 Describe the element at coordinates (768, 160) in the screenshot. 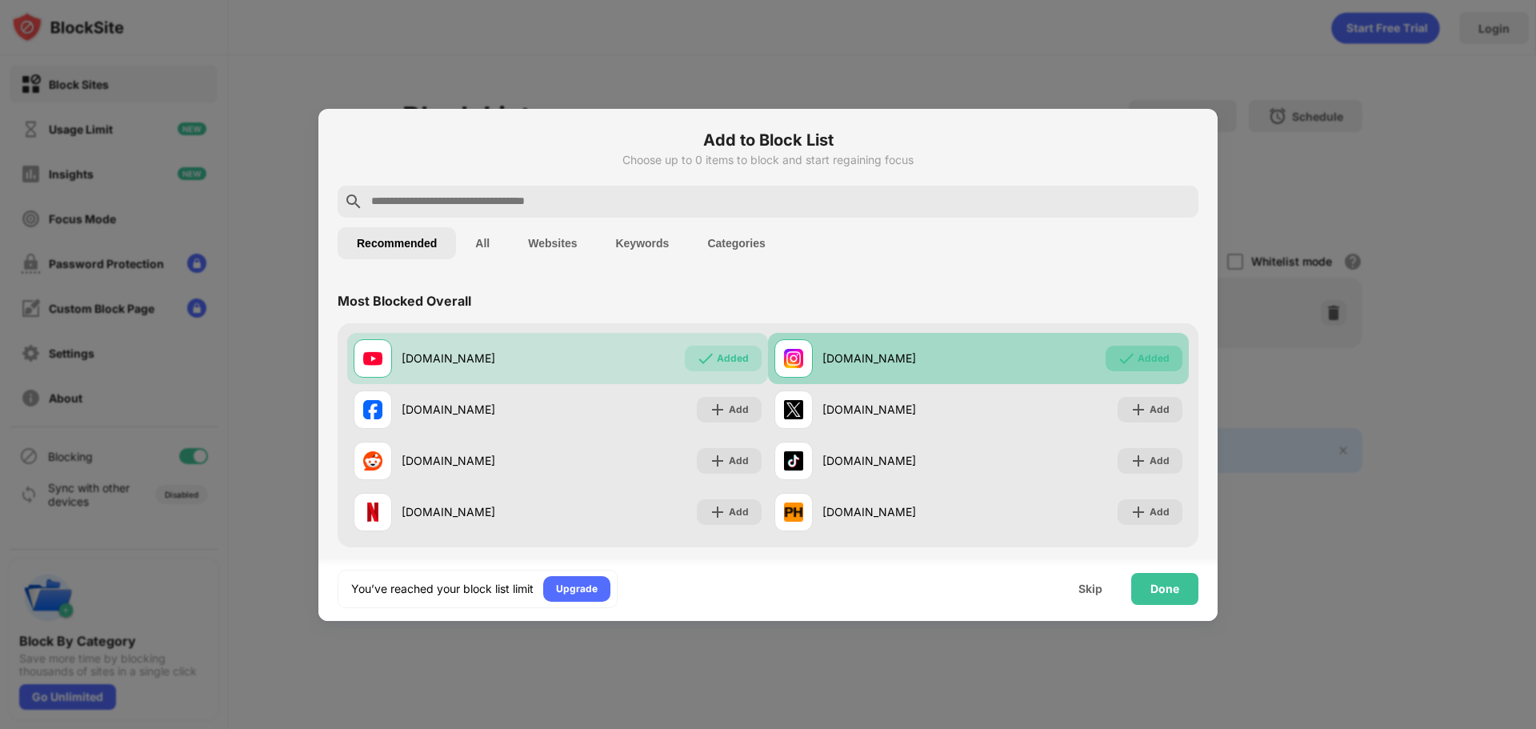

I see `div: Choose up to 0 items to block and start regaining focus` at that location.